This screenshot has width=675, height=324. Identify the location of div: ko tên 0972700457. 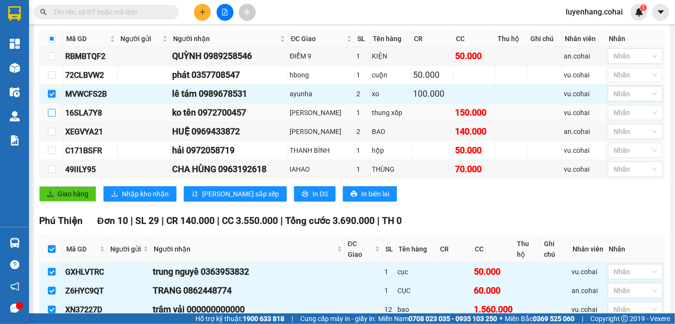
(229, 113).